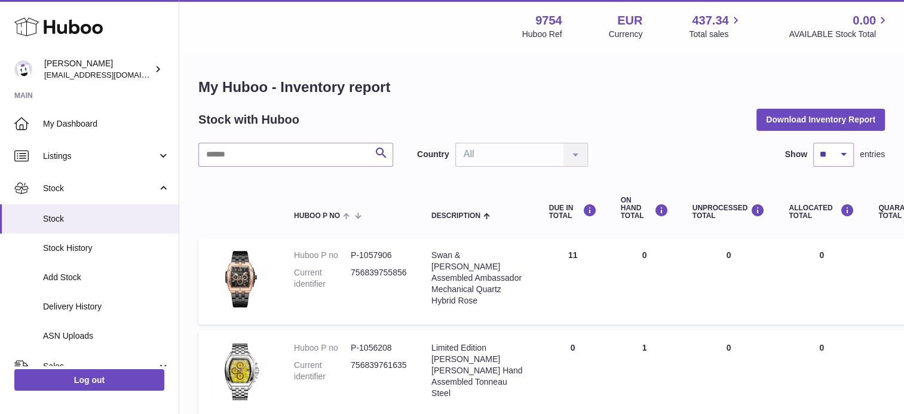  I want to click on dd: 756839761635, so click(379, 371).